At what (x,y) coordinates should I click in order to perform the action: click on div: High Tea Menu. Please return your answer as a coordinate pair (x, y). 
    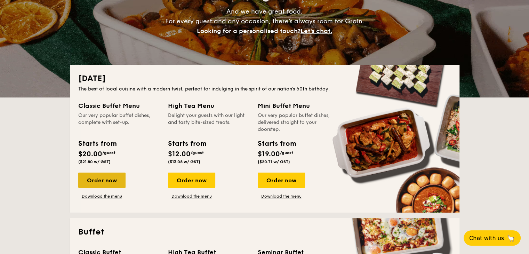
    Looking at the image, I should click on (209, 106).